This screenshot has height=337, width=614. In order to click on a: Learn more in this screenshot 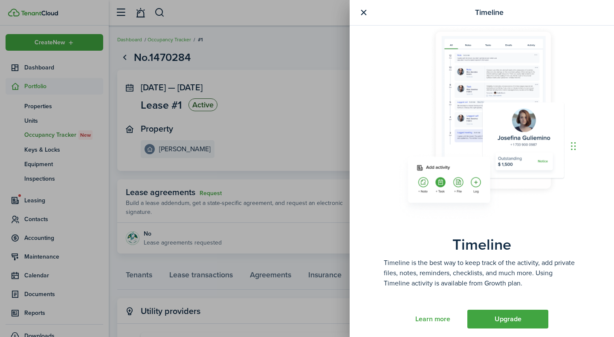, I will do `click(433, 319)`.